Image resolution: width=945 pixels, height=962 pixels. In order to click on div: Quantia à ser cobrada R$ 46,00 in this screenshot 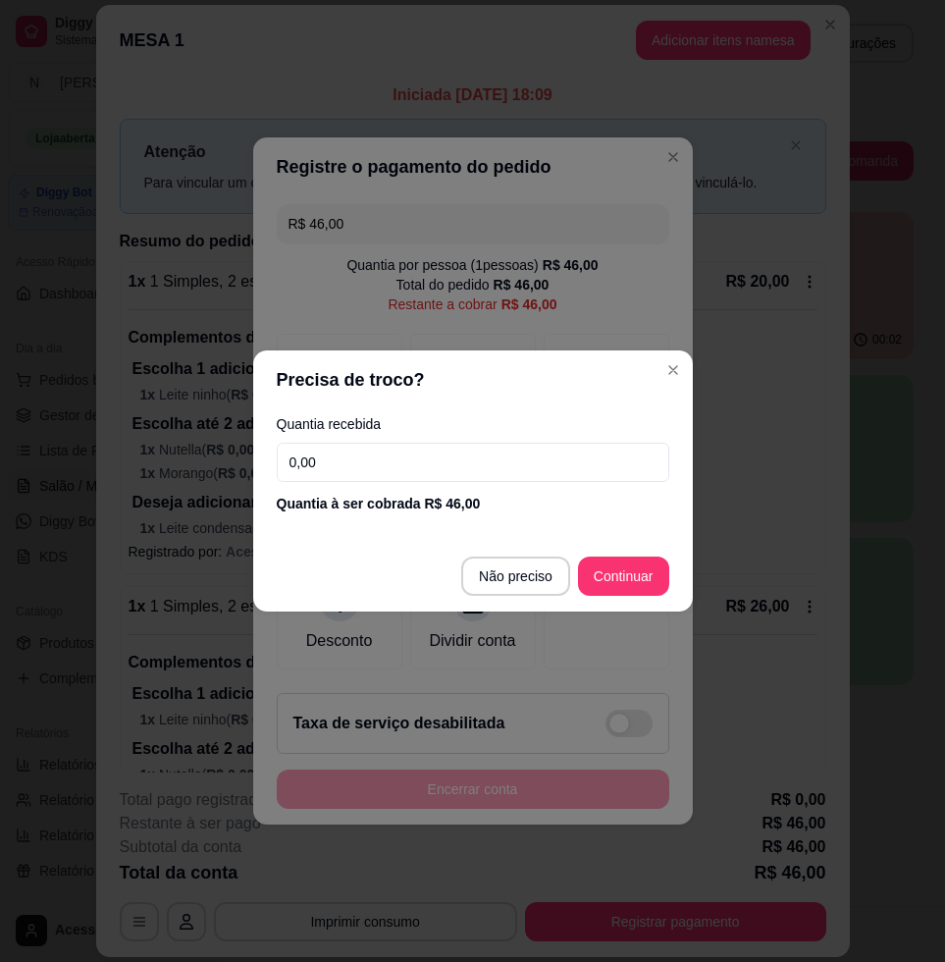, I will do `click(473, 503)`.